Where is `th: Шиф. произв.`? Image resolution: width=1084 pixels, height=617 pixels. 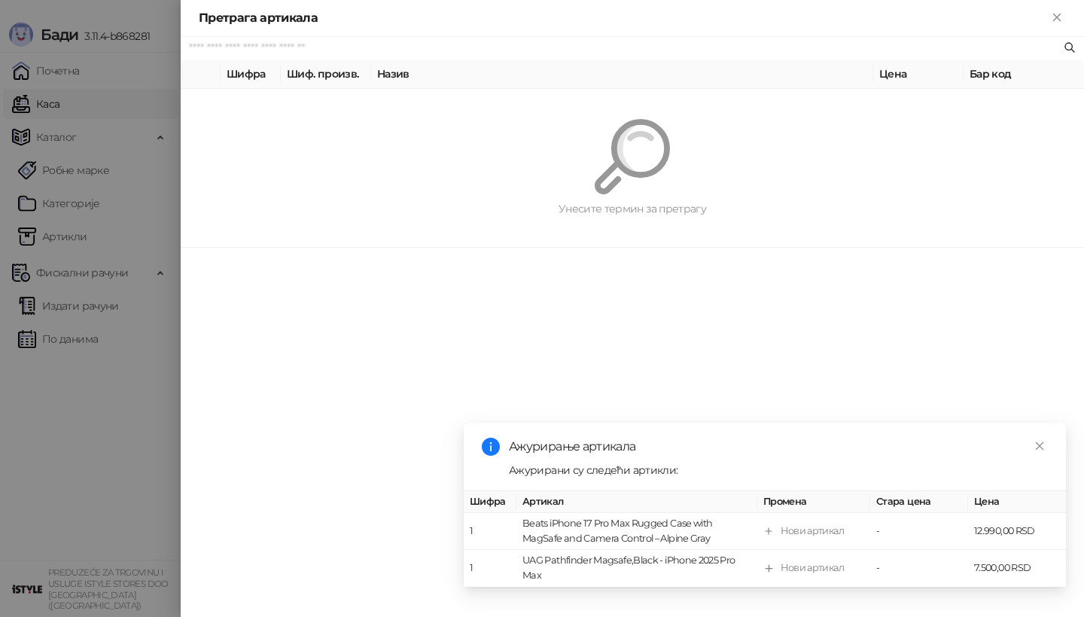 th: Шиф. произв. is located at coordinates (326, 74).